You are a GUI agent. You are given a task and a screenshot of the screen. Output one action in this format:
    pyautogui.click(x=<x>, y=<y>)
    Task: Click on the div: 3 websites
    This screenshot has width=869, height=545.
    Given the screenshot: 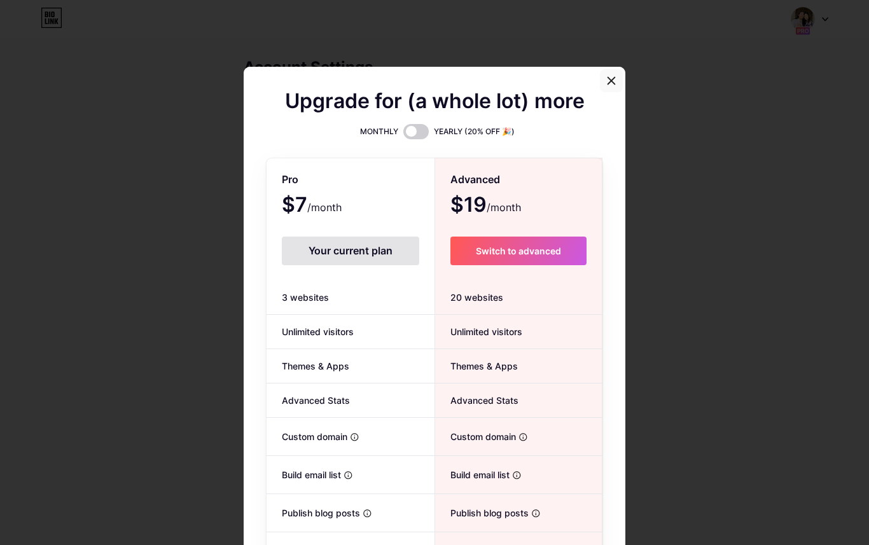 What is the action you would take?
    pyautogui.click(x=351, y=298)
    